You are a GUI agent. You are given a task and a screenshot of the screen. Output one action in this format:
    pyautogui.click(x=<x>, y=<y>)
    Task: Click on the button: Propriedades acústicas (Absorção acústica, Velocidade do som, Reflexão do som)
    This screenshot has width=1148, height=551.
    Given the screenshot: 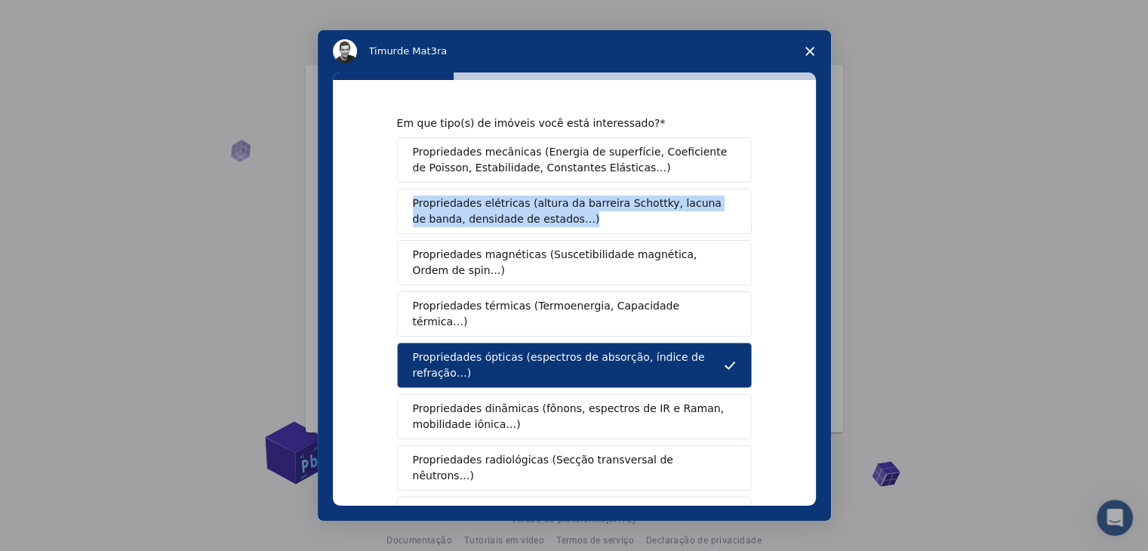 What is the action you would take?
    pyautogui.click(x=574, y=519)
    